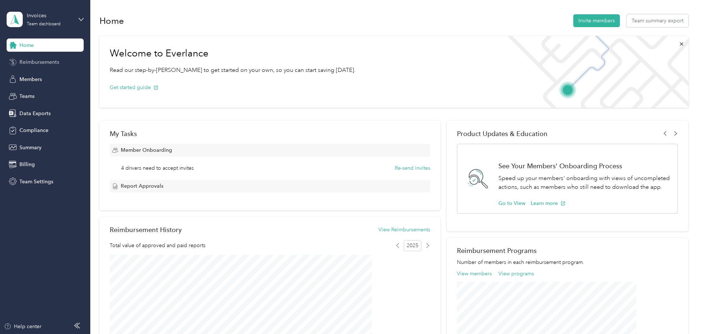 This screenshot has height=334, width=701. Describe the element at coordinates (584, 183) in the screenshot. I see `p: Speed up your members' onboarding with views of uncompleted actions, such as members who still ne...` at that location.